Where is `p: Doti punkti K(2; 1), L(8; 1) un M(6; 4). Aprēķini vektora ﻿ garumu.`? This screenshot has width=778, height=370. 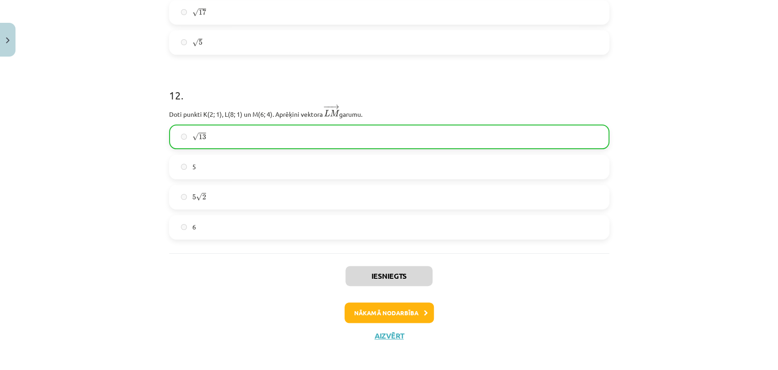 p: Doti punkti K(2; 1), L(8; 1) un M(6; 4). Aprēķini vektora ﻿ garumu. is located at coordinates (389, 111).